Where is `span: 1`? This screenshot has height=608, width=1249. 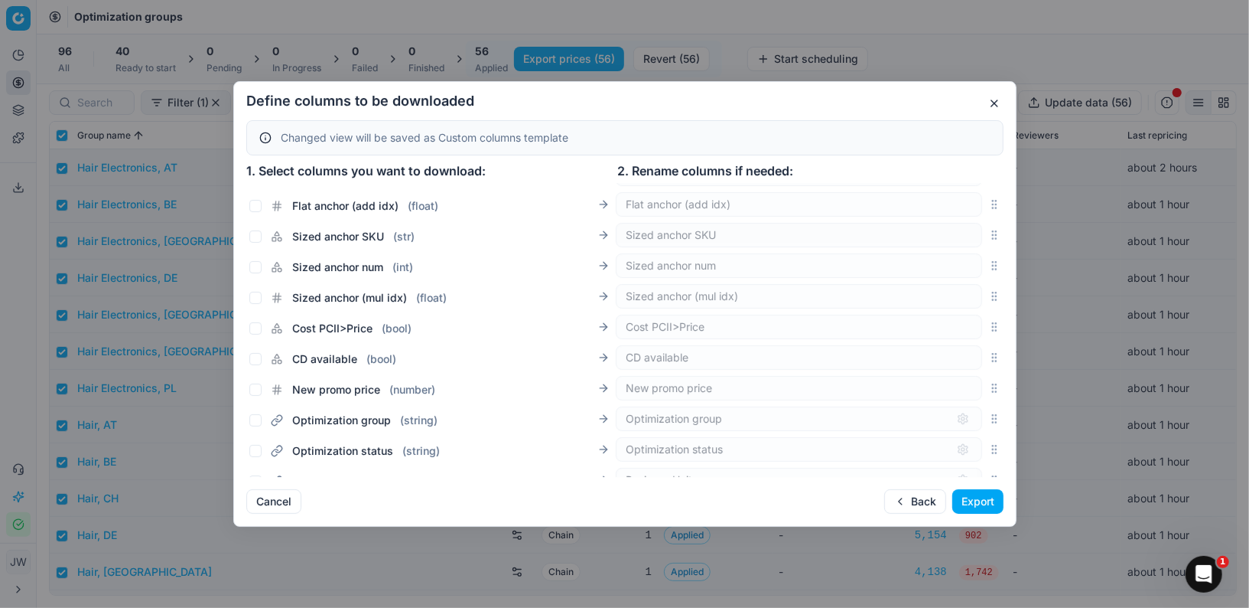 span: 1 is located at coordinates (1223, 562).